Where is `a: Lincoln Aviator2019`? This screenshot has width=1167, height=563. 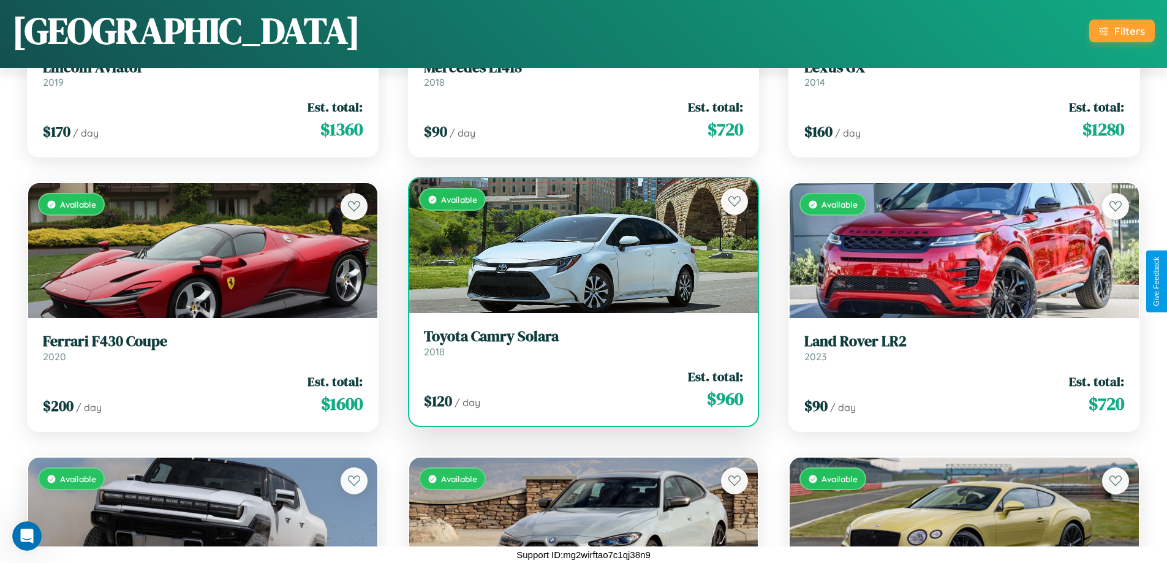 a: Lincoln Aviator2019 is located at coordinates (203, 73).